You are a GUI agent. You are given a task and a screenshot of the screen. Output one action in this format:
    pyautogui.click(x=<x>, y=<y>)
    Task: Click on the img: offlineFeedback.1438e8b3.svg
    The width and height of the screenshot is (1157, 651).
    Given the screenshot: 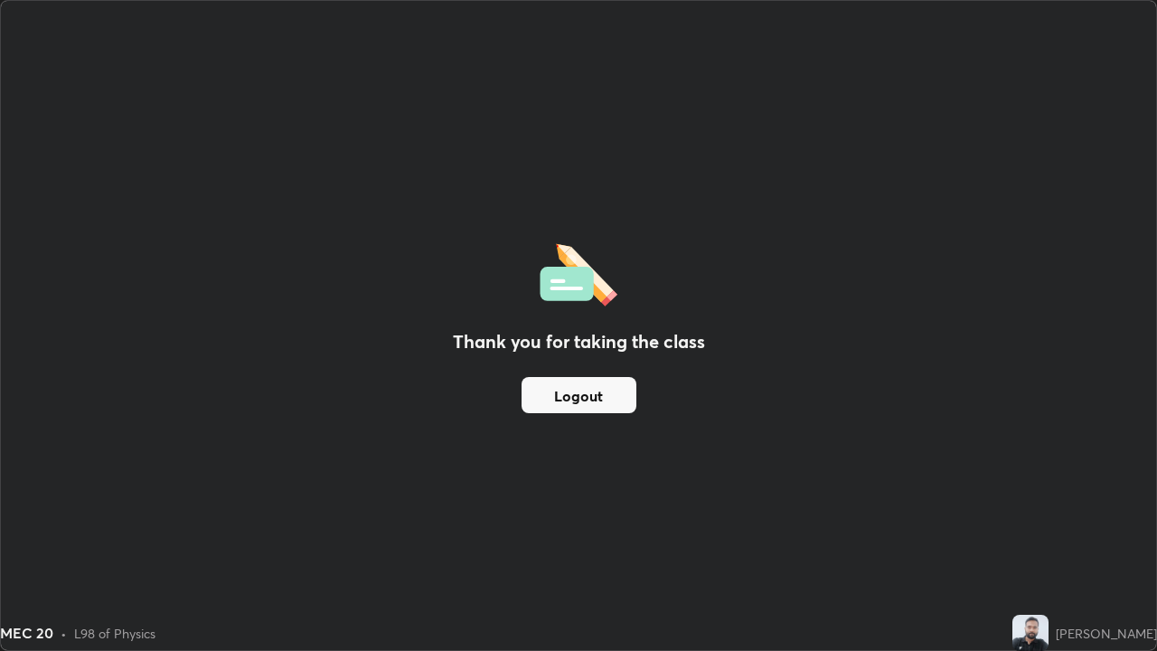 What is the action you would take?
    pyautogui.click(x=578, y=272)
    